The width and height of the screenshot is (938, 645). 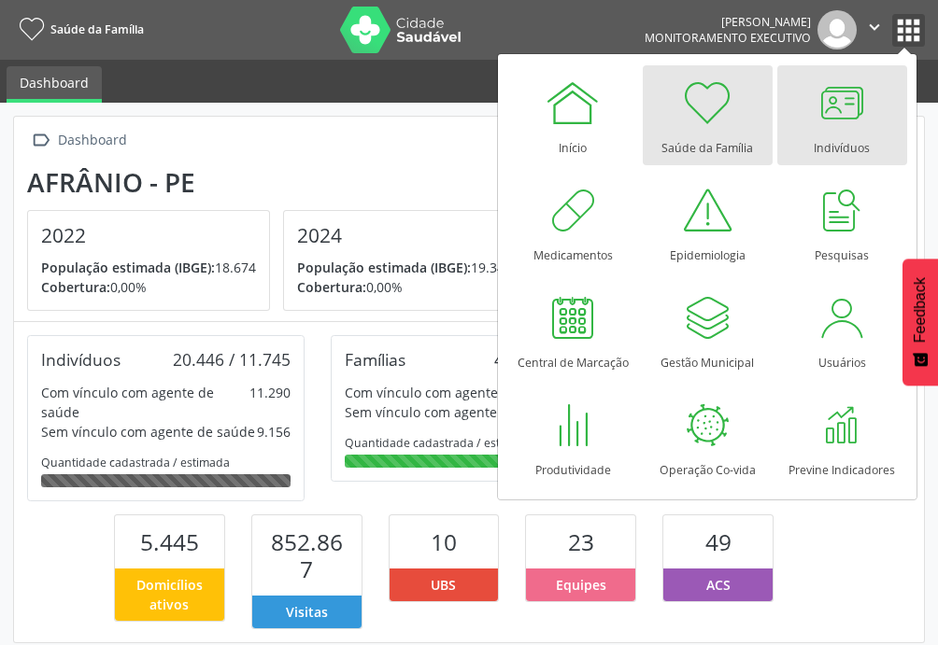 I want to click on span: 5.445, so click(x=169, y=542).